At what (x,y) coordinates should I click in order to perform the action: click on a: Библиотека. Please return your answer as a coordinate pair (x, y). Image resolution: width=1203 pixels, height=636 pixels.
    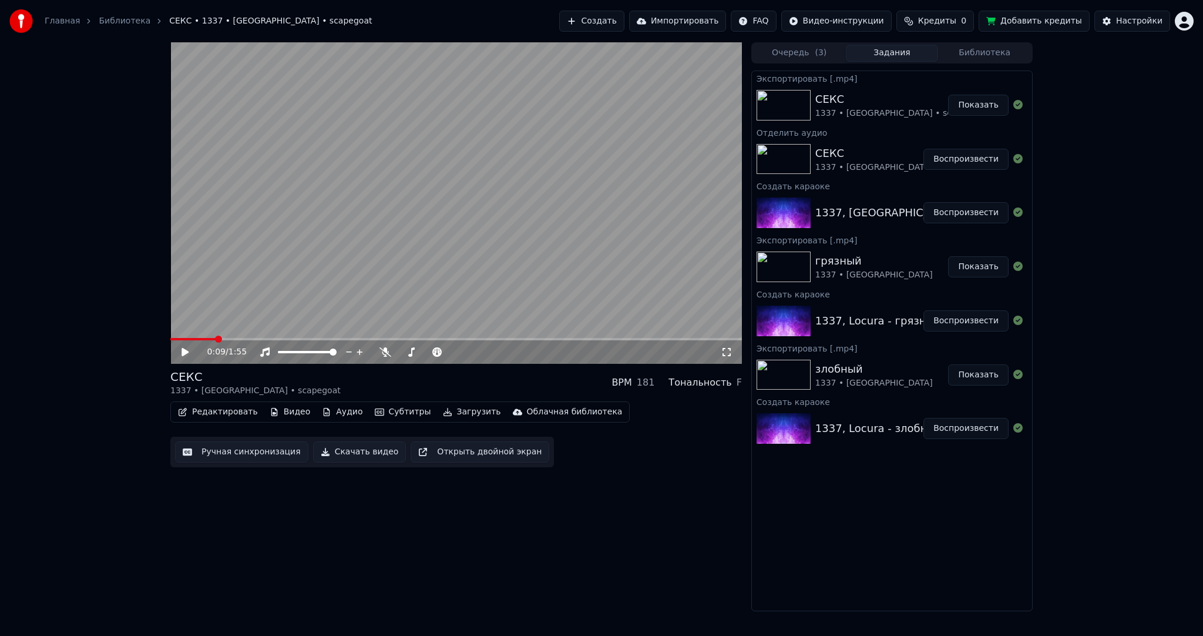
    Looking at the image, I should click on (125, 21).